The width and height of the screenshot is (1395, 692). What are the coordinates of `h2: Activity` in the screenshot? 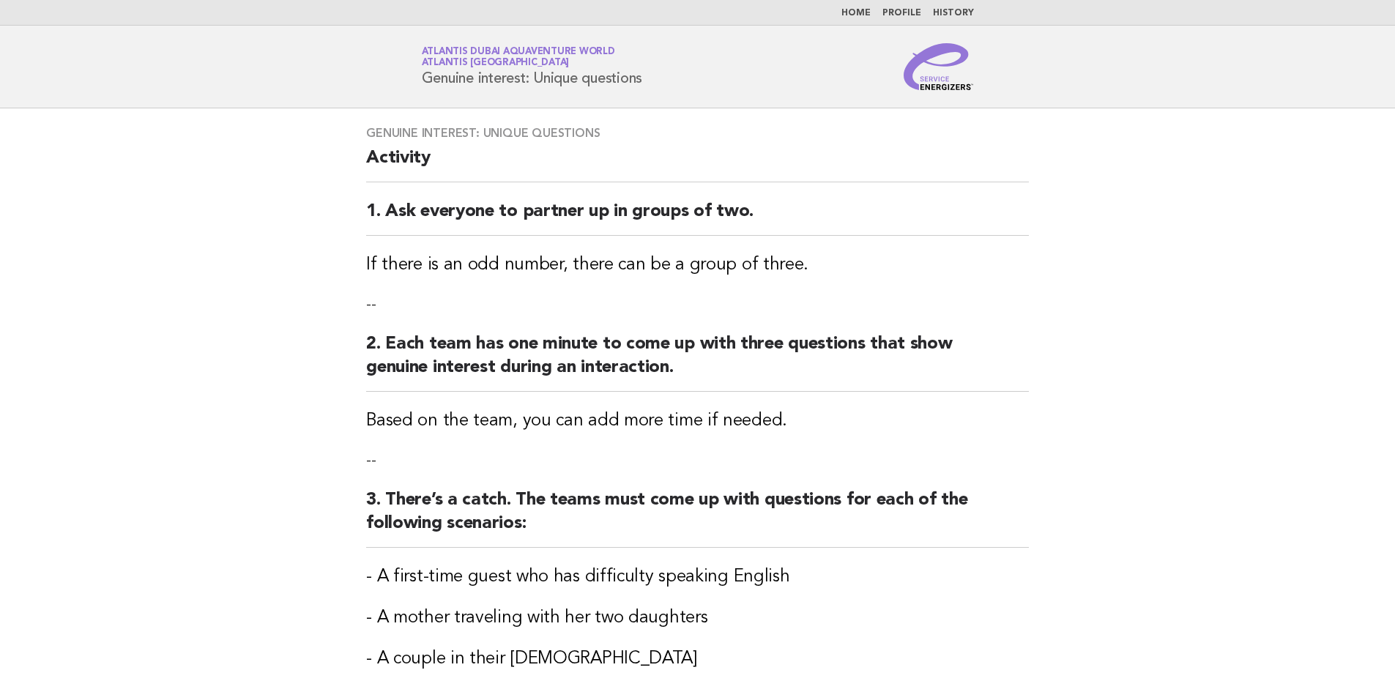 It's located at (697, 164).